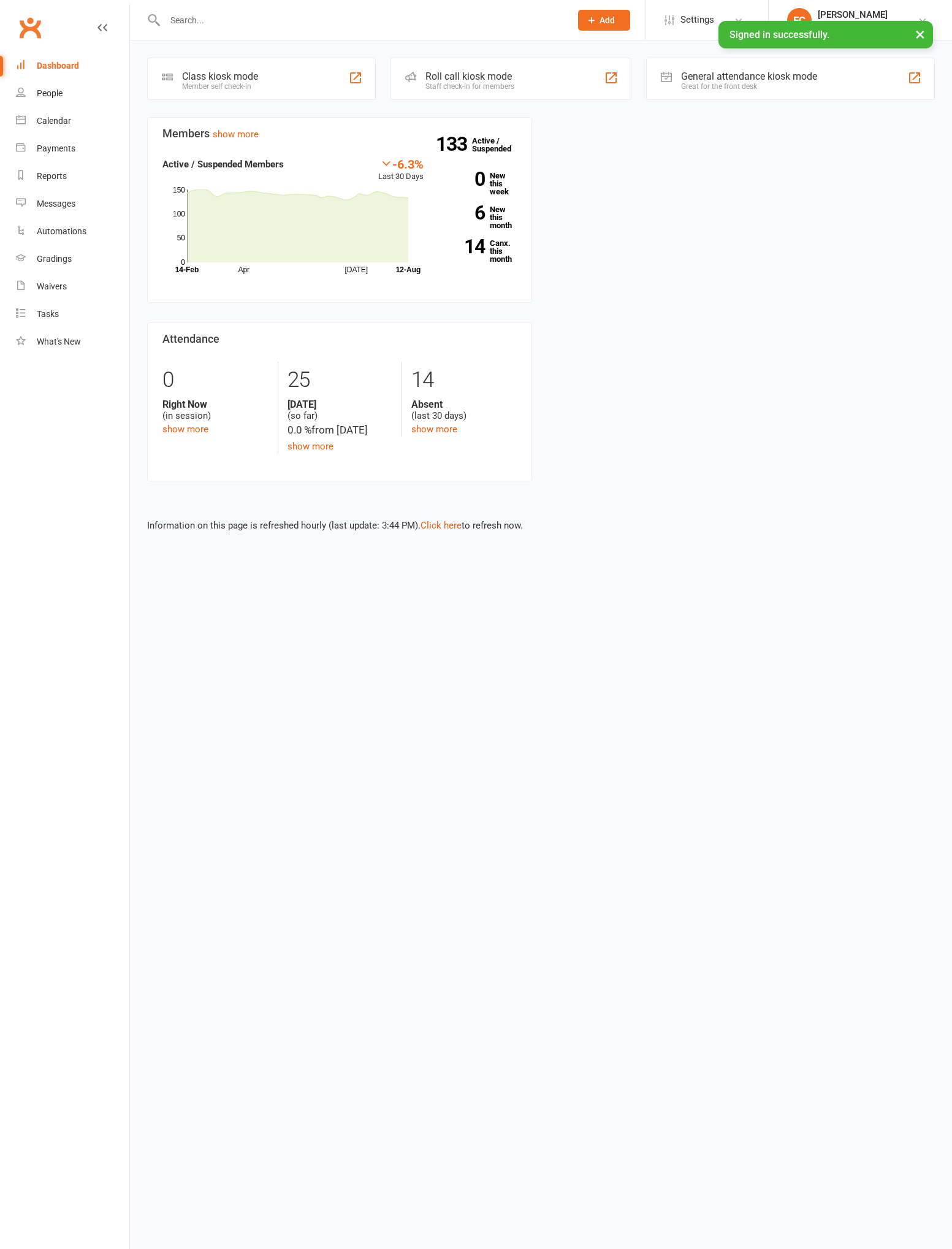 This screenshot has width=952, height=1249. I want to click on div: Messages, so click(56, 204).